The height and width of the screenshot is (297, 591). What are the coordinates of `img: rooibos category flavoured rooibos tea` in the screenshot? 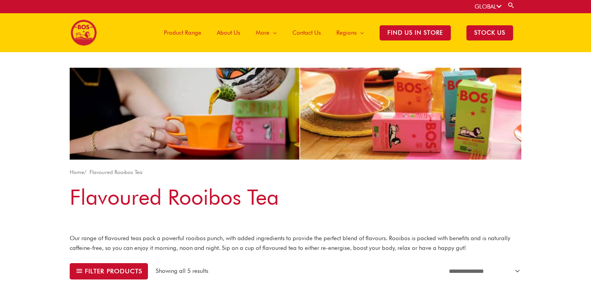 It's located at (295, 114).